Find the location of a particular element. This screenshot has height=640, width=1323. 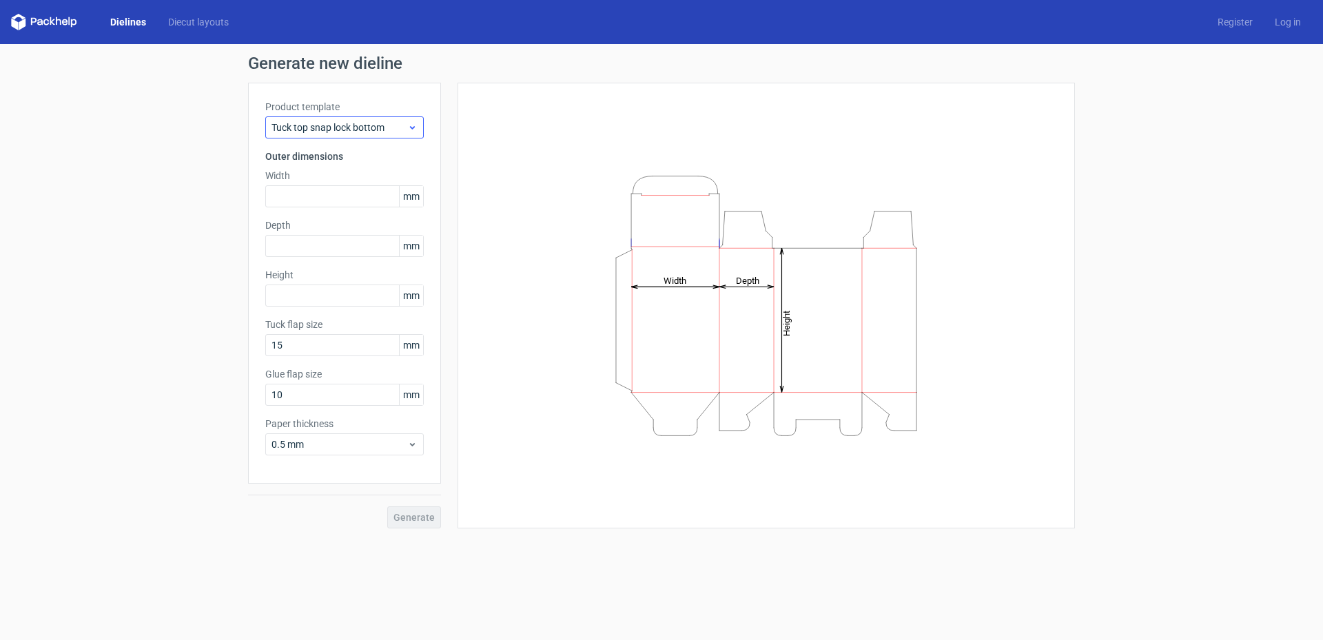

a: Dielines is located at coordinates (128, 22).